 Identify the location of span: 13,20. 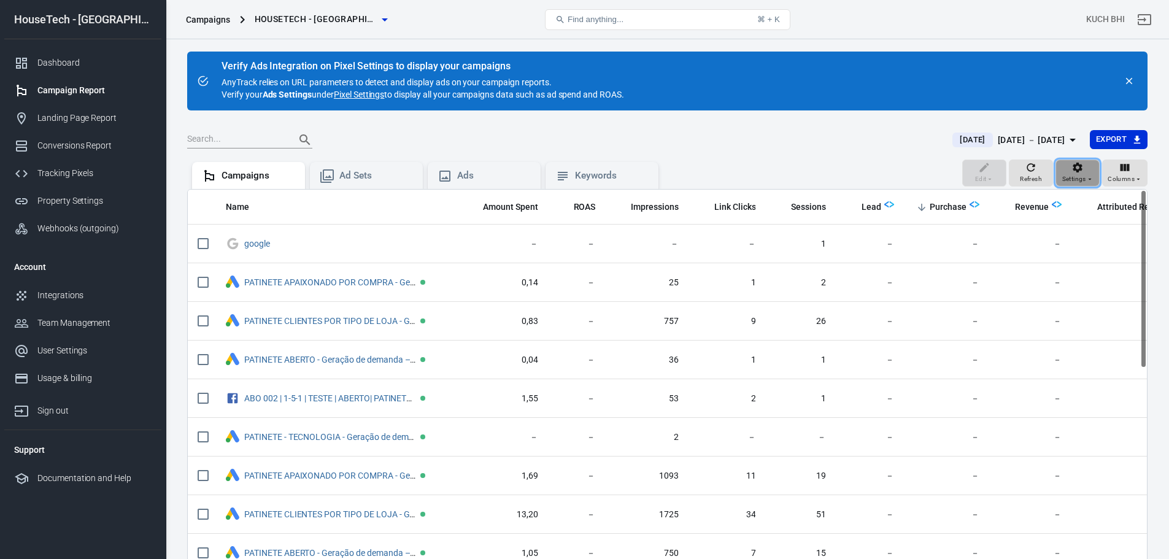
(503, 515).